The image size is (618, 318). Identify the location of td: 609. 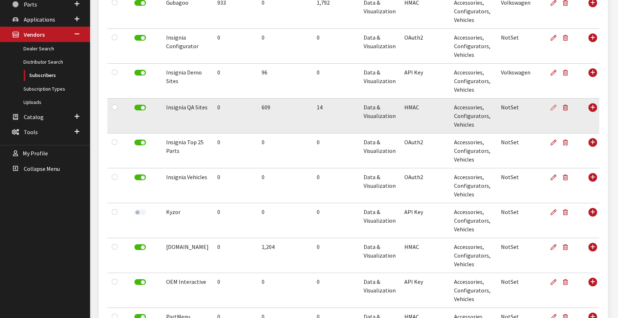
(285, 116).